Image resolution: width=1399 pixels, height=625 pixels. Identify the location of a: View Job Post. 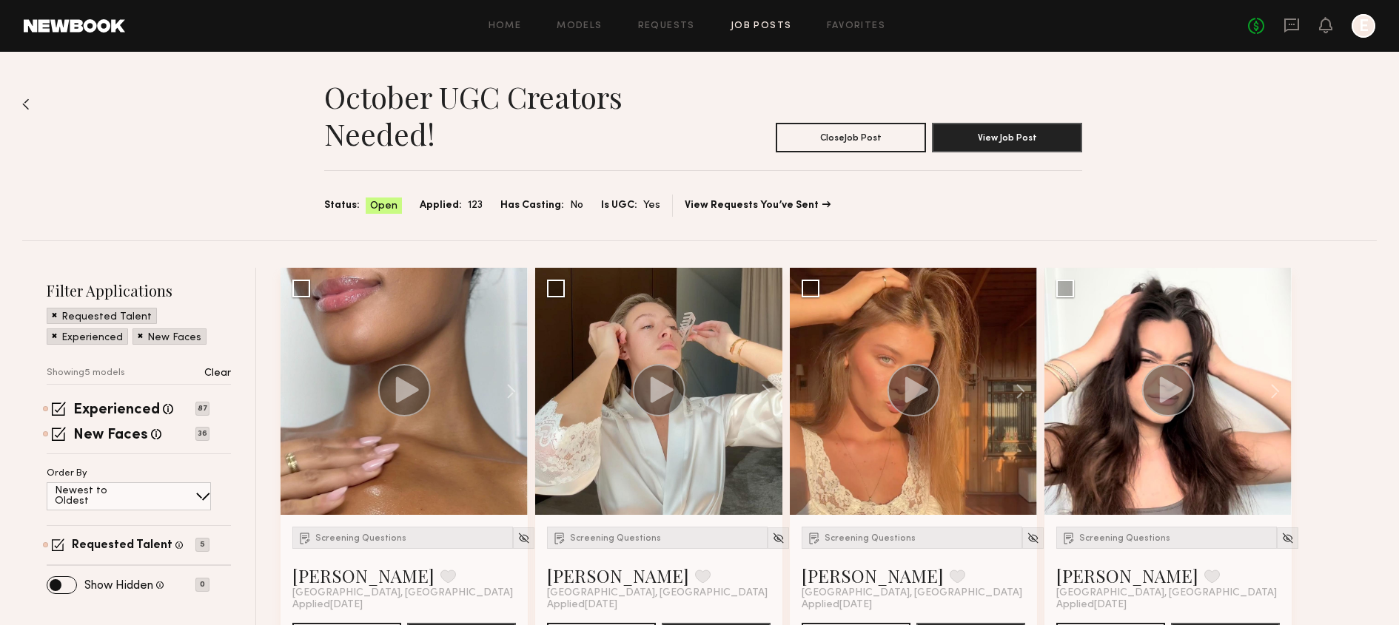
(1006, 138).